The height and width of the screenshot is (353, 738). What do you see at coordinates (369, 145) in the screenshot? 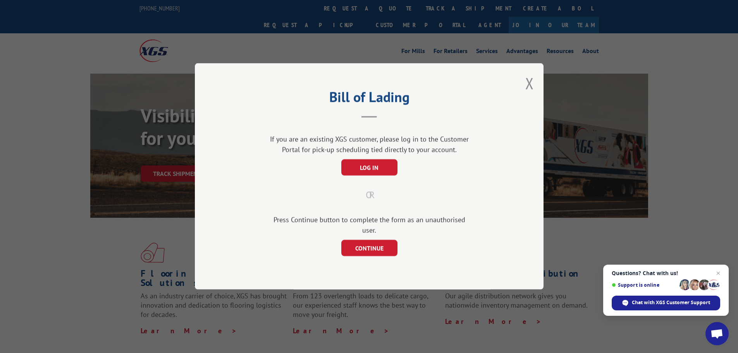
I see `div: If you are an existing XGS customer, please log in to the Customer Portal for pick-up scheduling ...` at bounding box center [369, 145].